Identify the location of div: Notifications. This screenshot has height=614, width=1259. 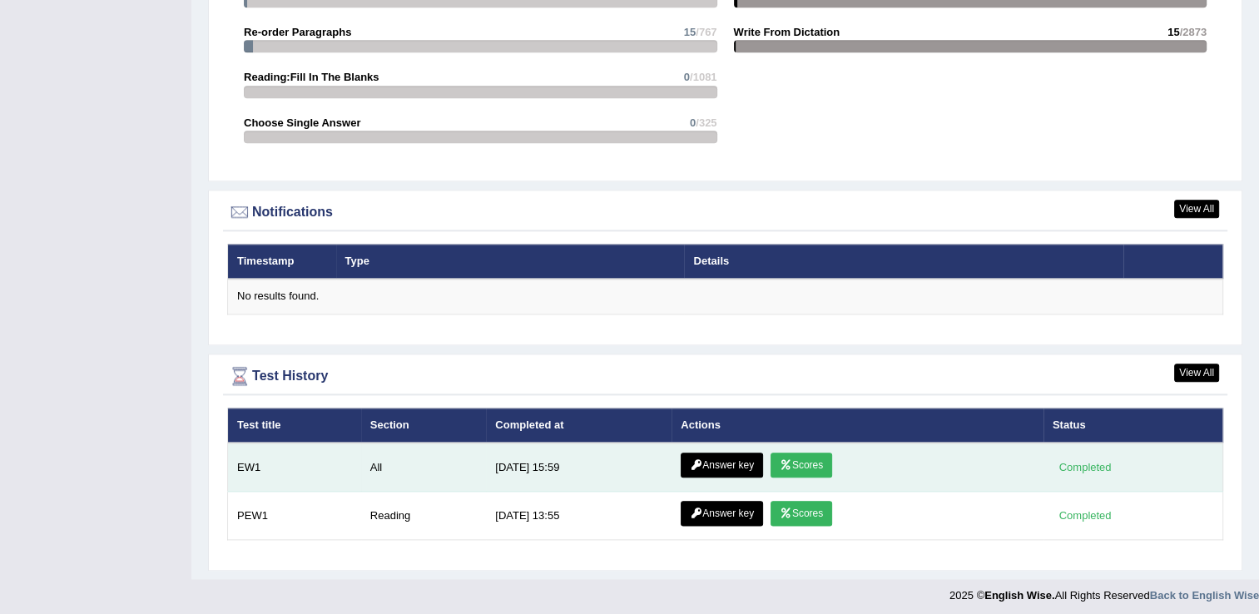
(725, 212).